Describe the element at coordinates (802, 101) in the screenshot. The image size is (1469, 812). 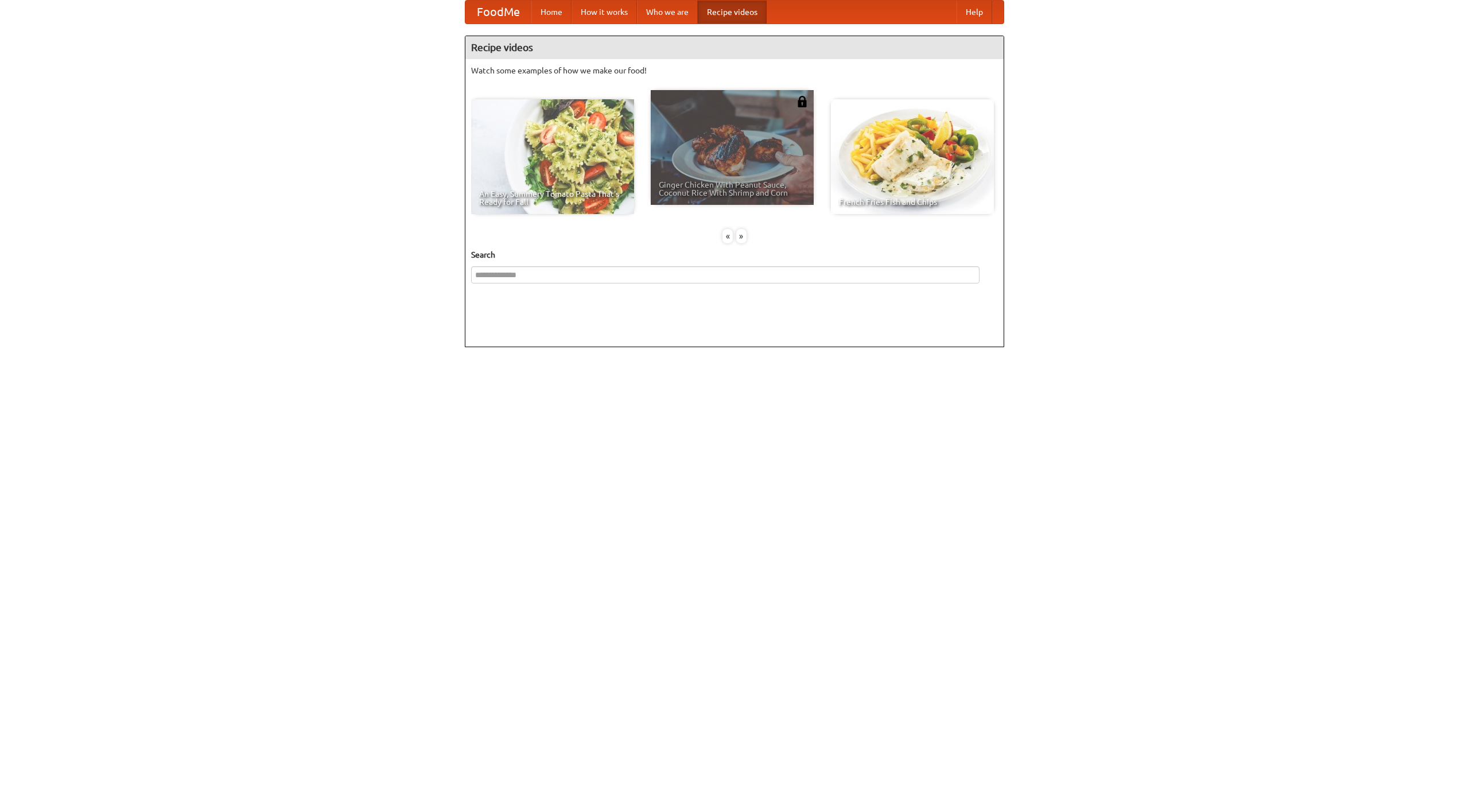
I see `img: 483408.png` at that location.